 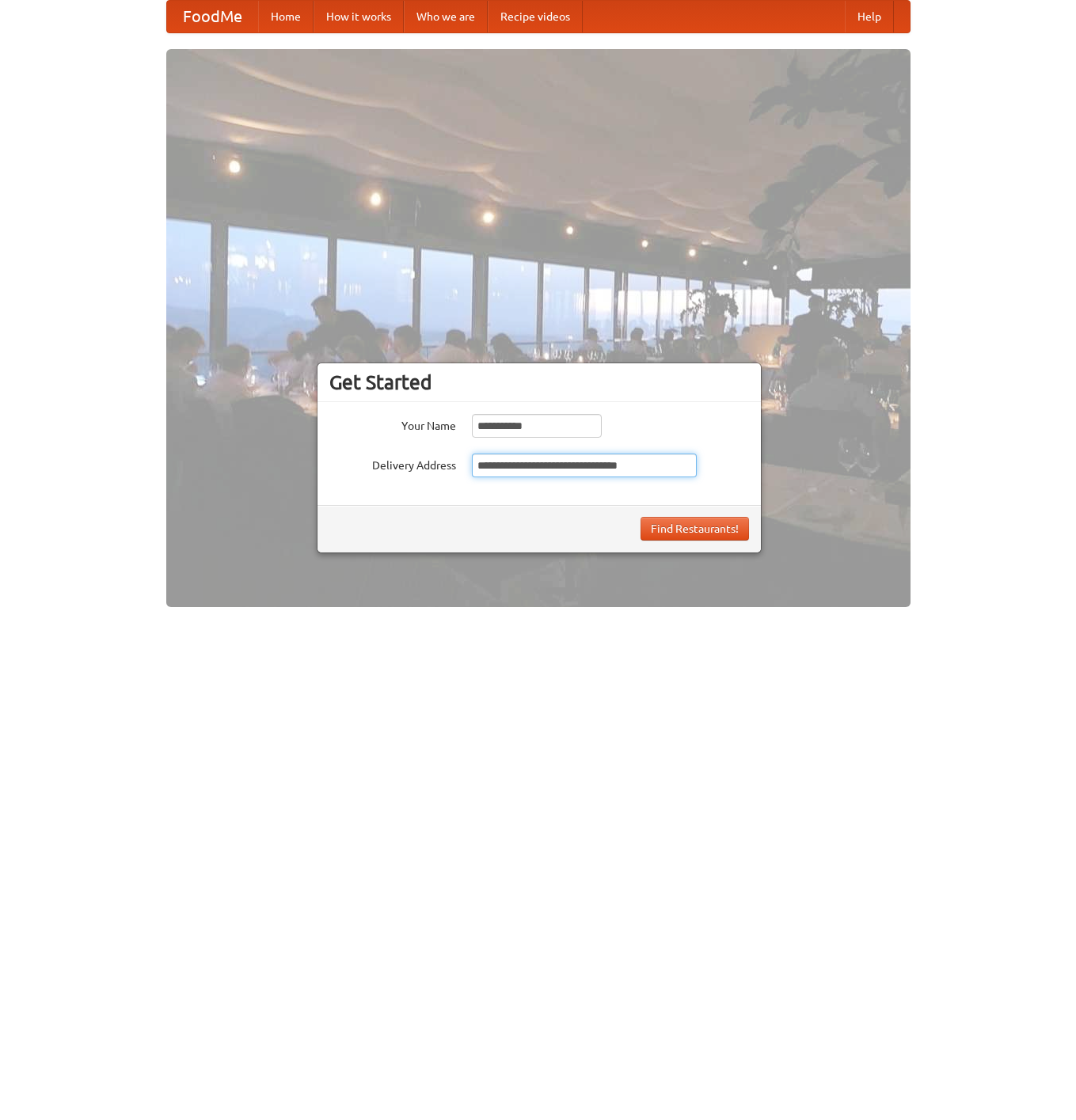 I want to click on label: Your Name, so click(x=392, y=423).